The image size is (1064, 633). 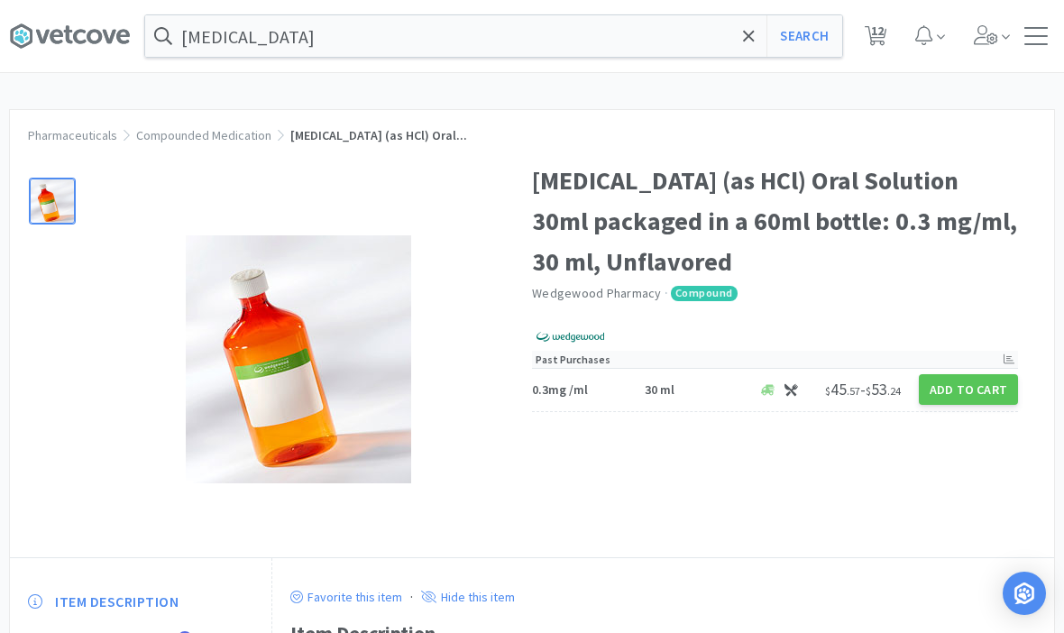 What do you see at coordinates (493, 36) in the screenshot?
I see `input: Search by item, sku, manufacturer, ingredient, size...` at bounding box center [493, 36].